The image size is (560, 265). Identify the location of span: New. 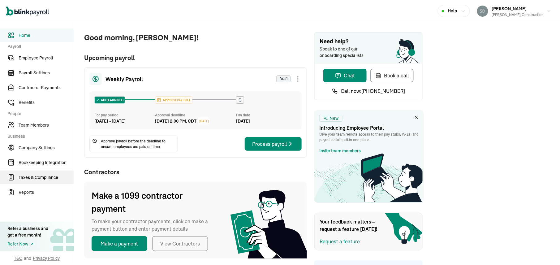
(334, 118).